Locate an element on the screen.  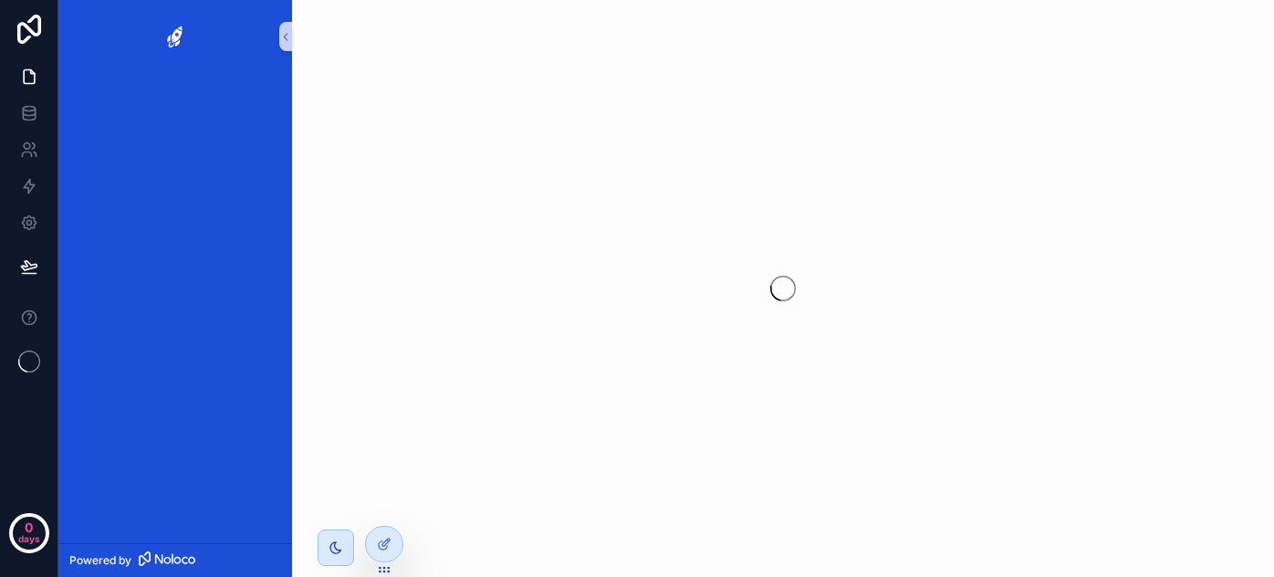
span: Powered by is located at coordinates (100, 560).